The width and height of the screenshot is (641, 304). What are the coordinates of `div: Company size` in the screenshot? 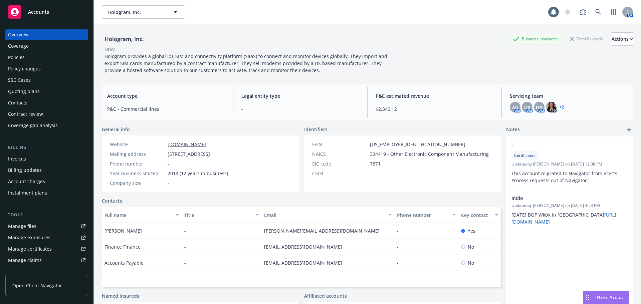 It's located at (137, 183).